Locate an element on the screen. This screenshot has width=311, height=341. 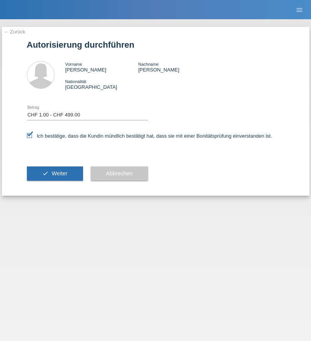
h1: Autorisierung durchführen is located at coordinates (156, 45).